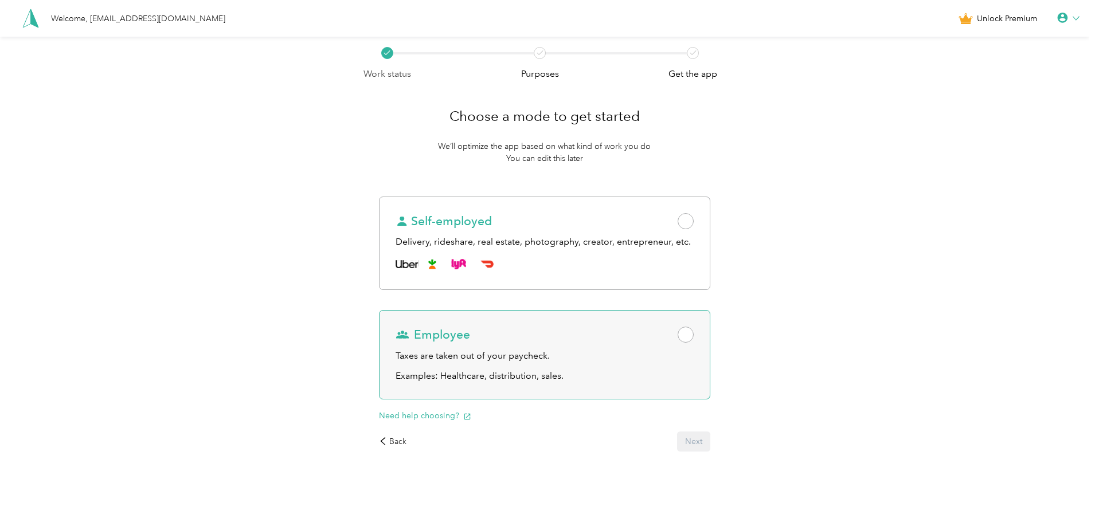 The width and height of the screenshot is (1095, 522). I want to click on p: Examples: Healthcare, distribution, sales., so click(544, 376).